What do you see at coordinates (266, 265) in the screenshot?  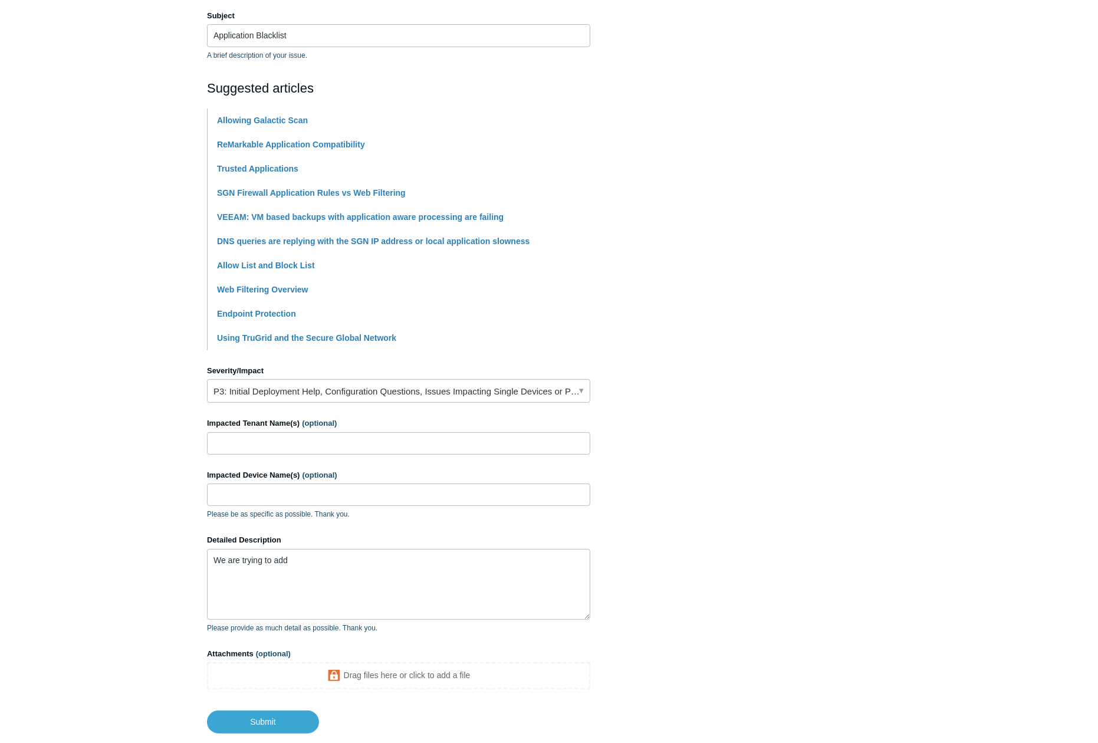 I see `a: Allow List and Block List` at bounding box center [266, 265].